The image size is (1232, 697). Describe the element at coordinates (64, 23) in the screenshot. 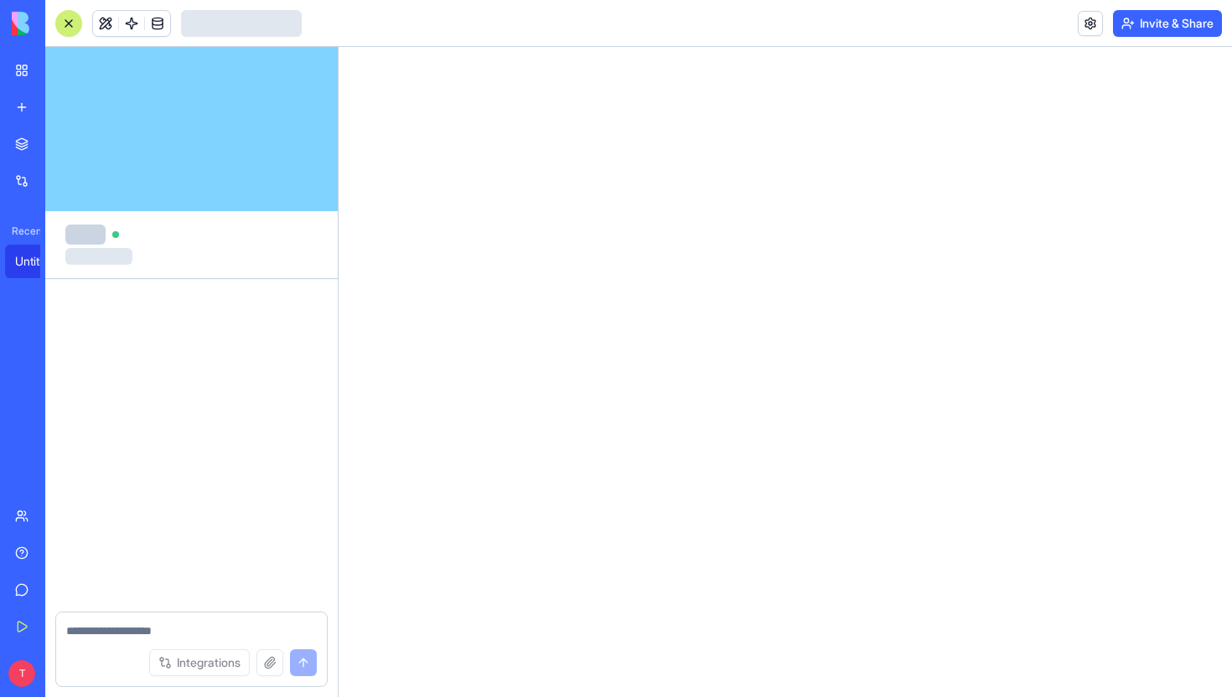

I see `img: logo` at that location.